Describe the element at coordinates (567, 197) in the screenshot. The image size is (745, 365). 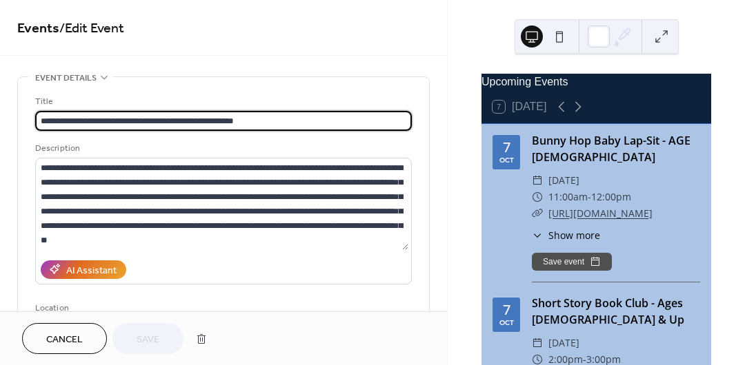
I see `span: 11:00am` at that location.